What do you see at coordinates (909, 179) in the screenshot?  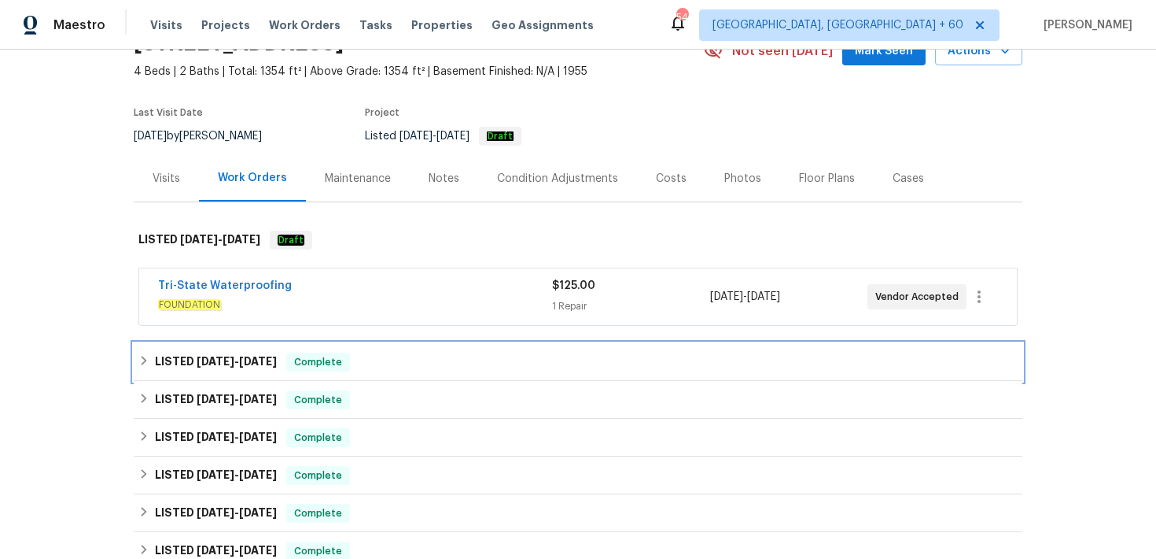 I see `div: Cases` at bounding box center [909, 179].